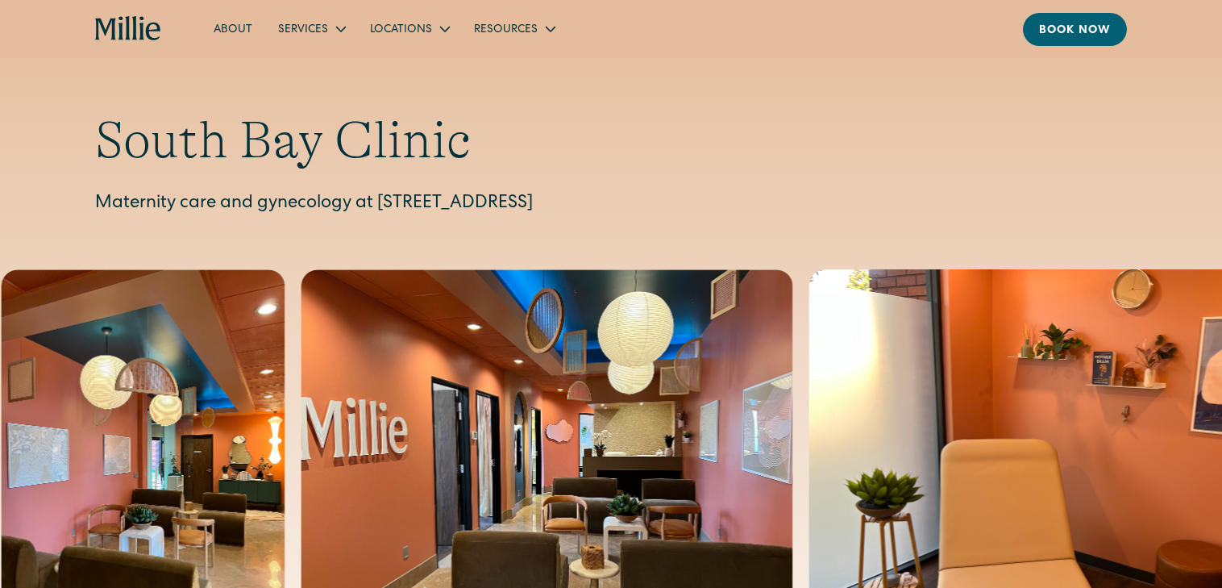 The image size is (1222, 588). What do you see at coordinates (1074, 29) in the screenshot?
I see `a: Book now` at bounding box center [1074, 29].